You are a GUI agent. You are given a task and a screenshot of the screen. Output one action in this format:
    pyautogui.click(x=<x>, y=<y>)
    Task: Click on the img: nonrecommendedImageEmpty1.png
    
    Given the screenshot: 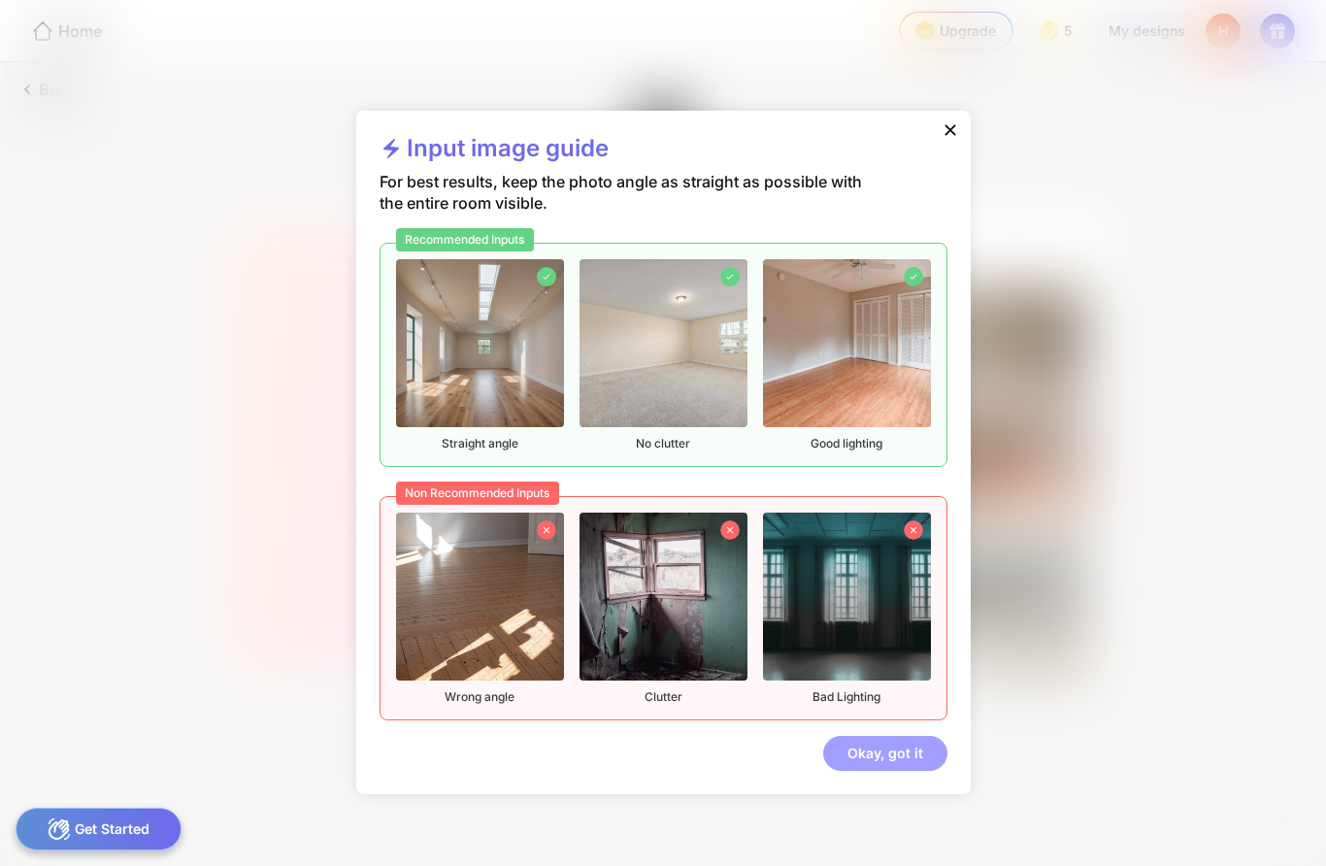 What is the action you would take?
    pyautogui.click(x=480, y=596)
    